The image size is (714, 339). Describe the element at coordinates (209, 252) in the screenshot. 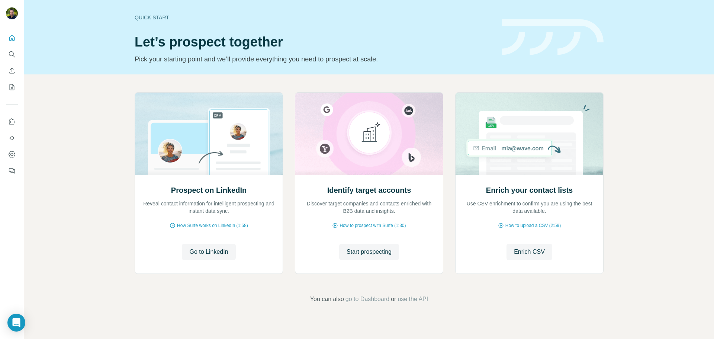

I see `span: Go to LinkedIn` at that location.